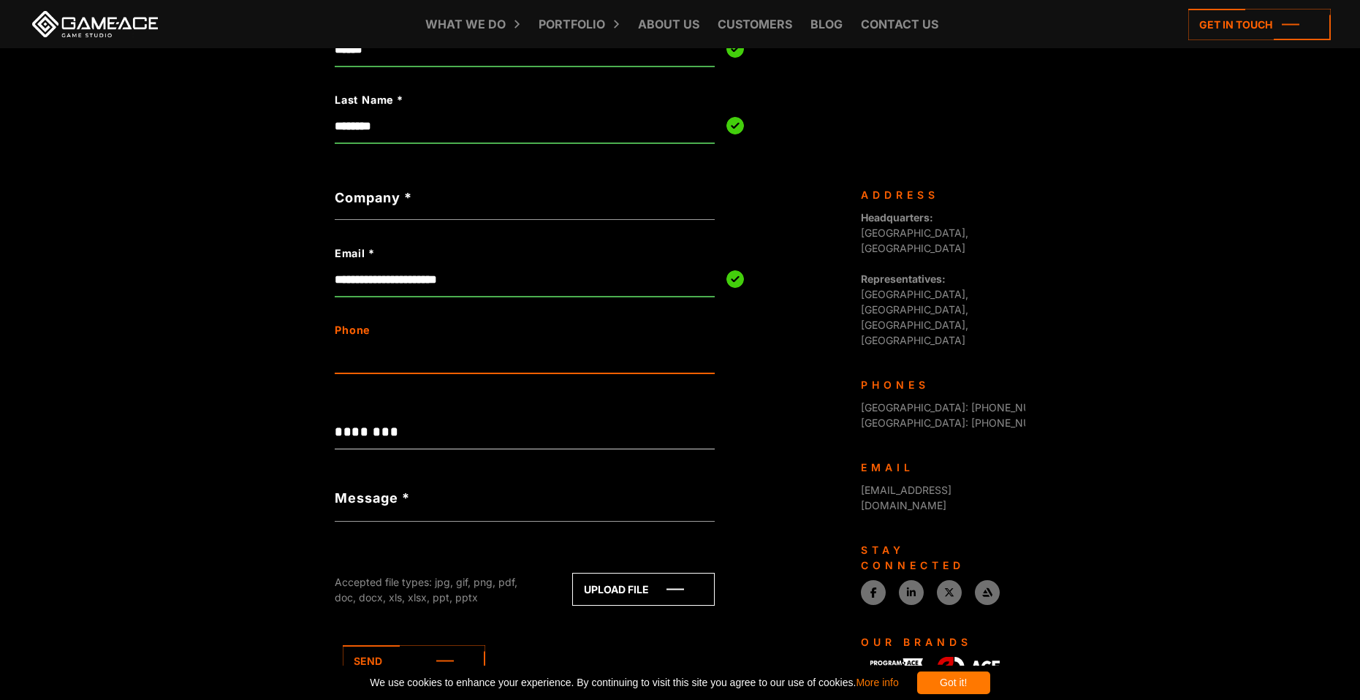 The height and width of the screenshot is (700, 1360). I want to click on label: Phone, so click(487, 330).